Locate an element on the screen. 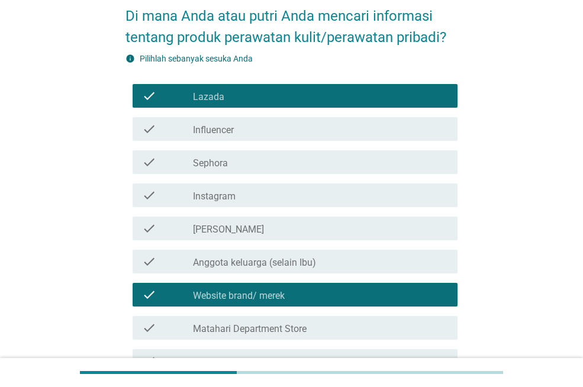  label: Sephora is located at coordinates (210, 163).